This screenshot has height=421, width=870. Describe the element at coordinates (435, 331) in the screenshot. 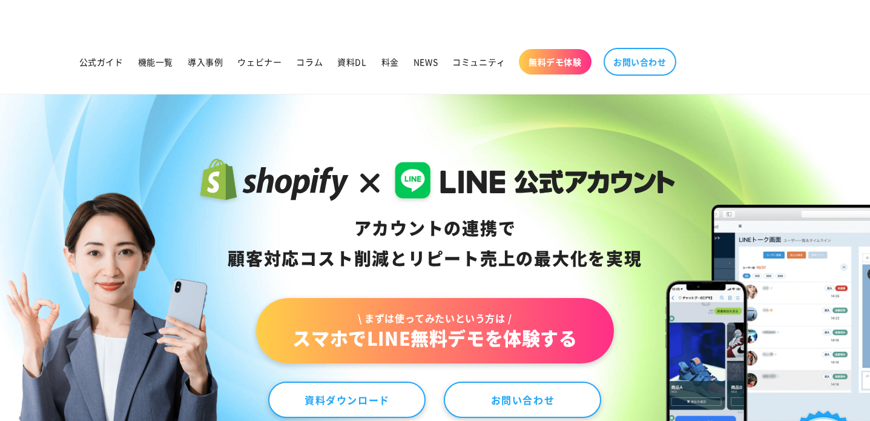

I see `a: \ まずは使ってみたいという方は /スマホでLINE無料デモを体験する` at that location.